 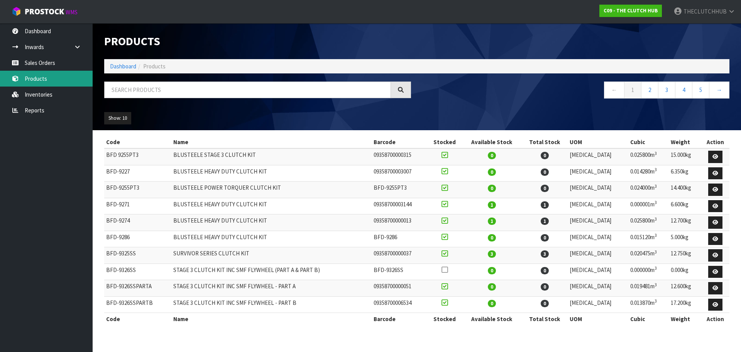 I want to click on td: STAGE 3 CLUTCH KIT INC SMF FLYWHEEL - PART B, so click(x=271, y=304).